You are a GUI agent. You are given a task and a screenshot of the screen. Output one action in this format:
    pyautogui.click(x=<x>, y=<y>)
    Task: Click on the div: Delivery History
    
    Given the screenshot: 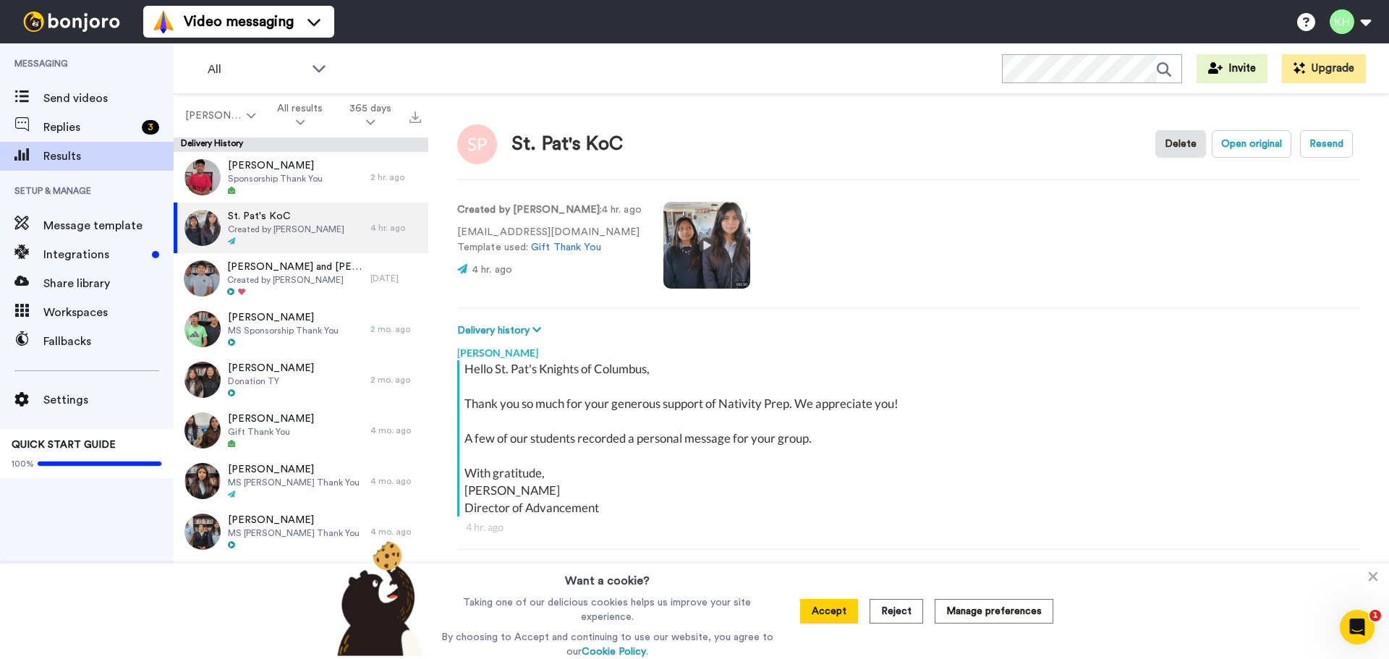 What is the action you would take?
    pyautogui.click(x=301, y=145)
    